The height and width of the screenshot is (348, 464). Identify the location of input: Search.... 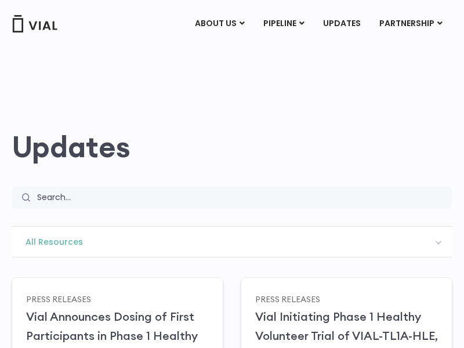
(240, 198).